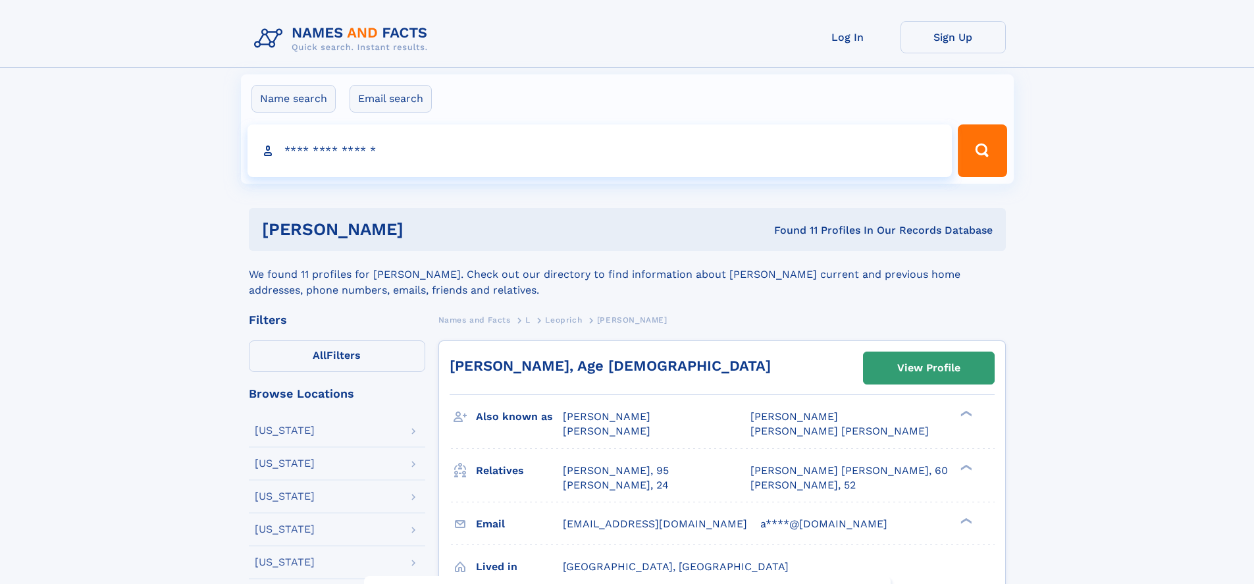  Describe the element at coordinates (390, 99) in the screenshot. I see `label: Email search` at that location.